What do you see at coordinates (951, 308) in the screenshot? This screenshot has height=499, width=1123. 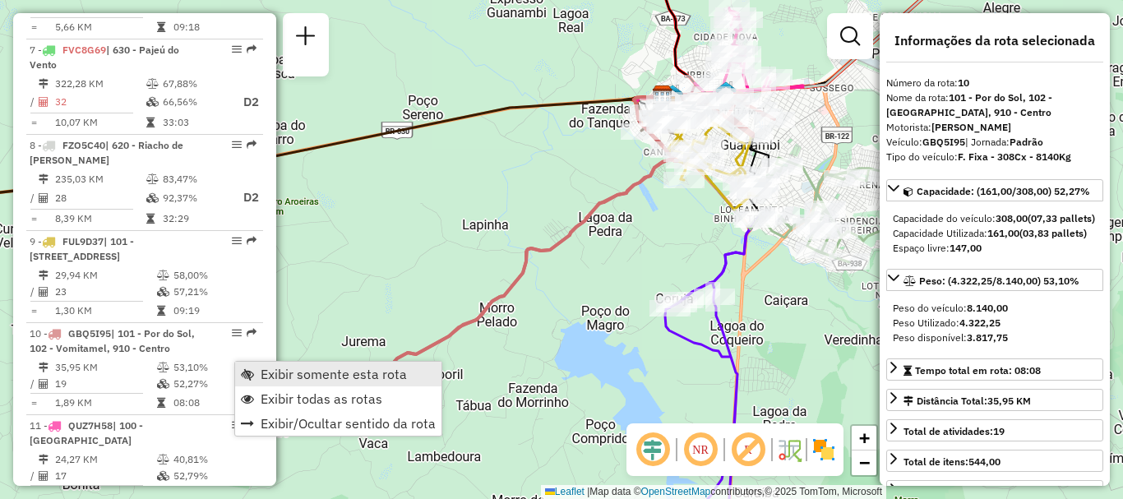 I see `span: Peso do veículo:` at bounding box center [951, 308].